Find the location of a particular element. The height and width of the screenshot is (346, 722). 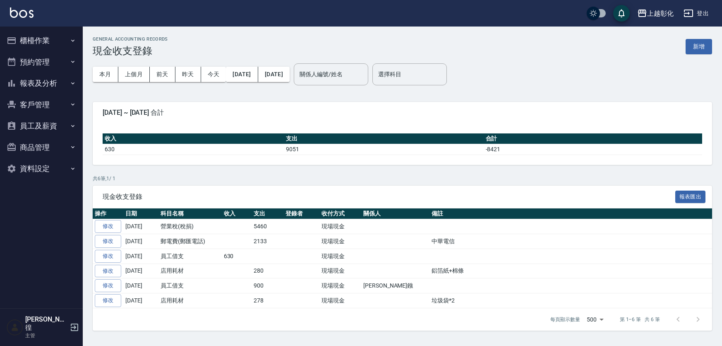

a: 報表匯出 is located at coordinates (691, 196).